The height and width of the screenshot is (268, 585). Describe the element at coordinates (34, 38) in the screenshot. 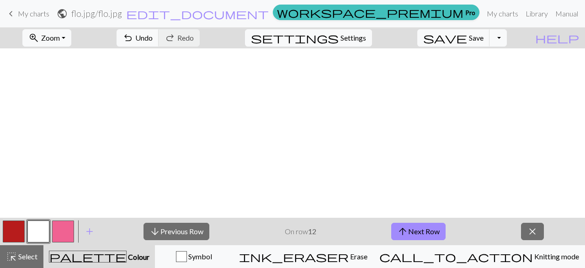

I see `span: zoom_in` at that location.